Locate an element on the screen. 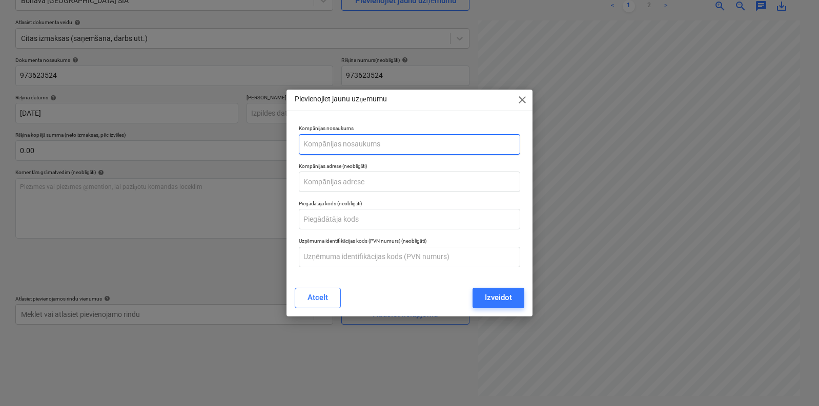 The height and width of the screenshot is (406, 819). button: Izveidot is located at coordinates (498, 298).